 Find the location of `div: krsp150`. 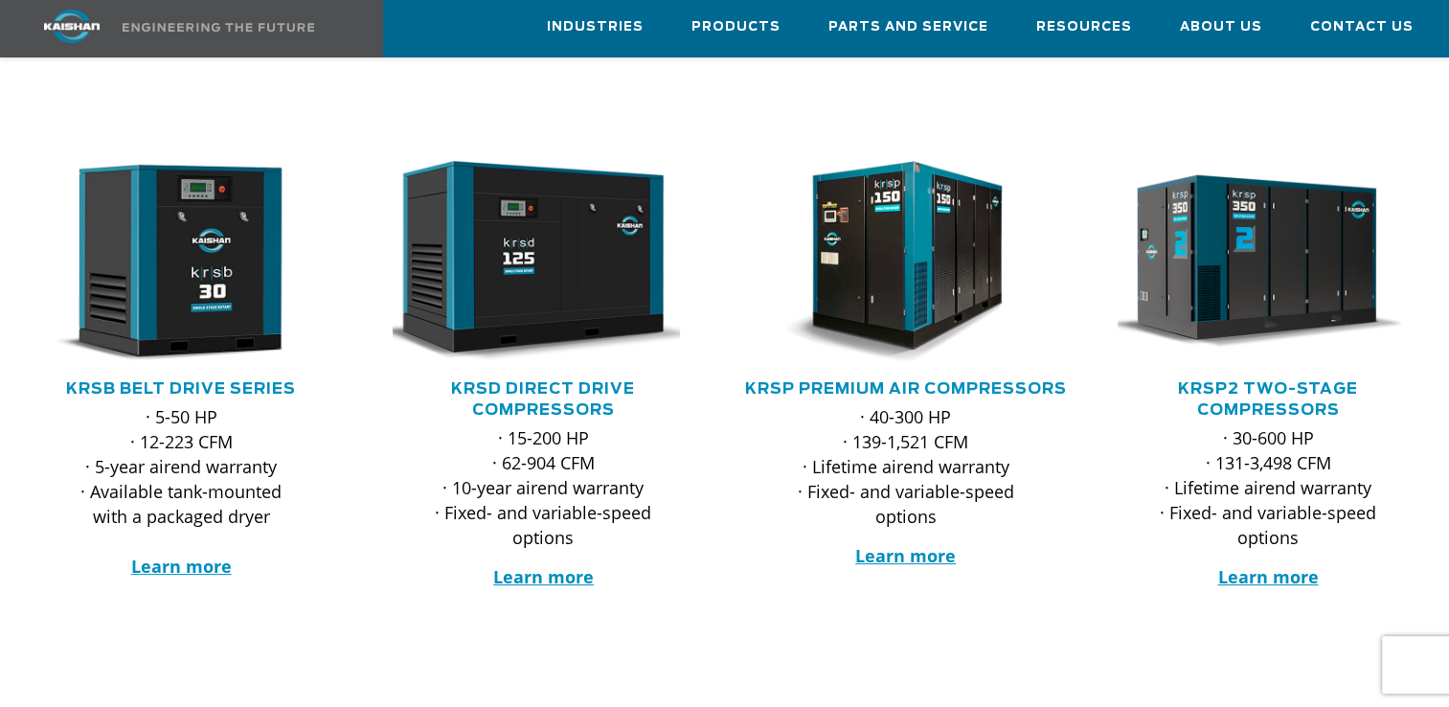

div: krsp150 is located at coordinates (906, 262).